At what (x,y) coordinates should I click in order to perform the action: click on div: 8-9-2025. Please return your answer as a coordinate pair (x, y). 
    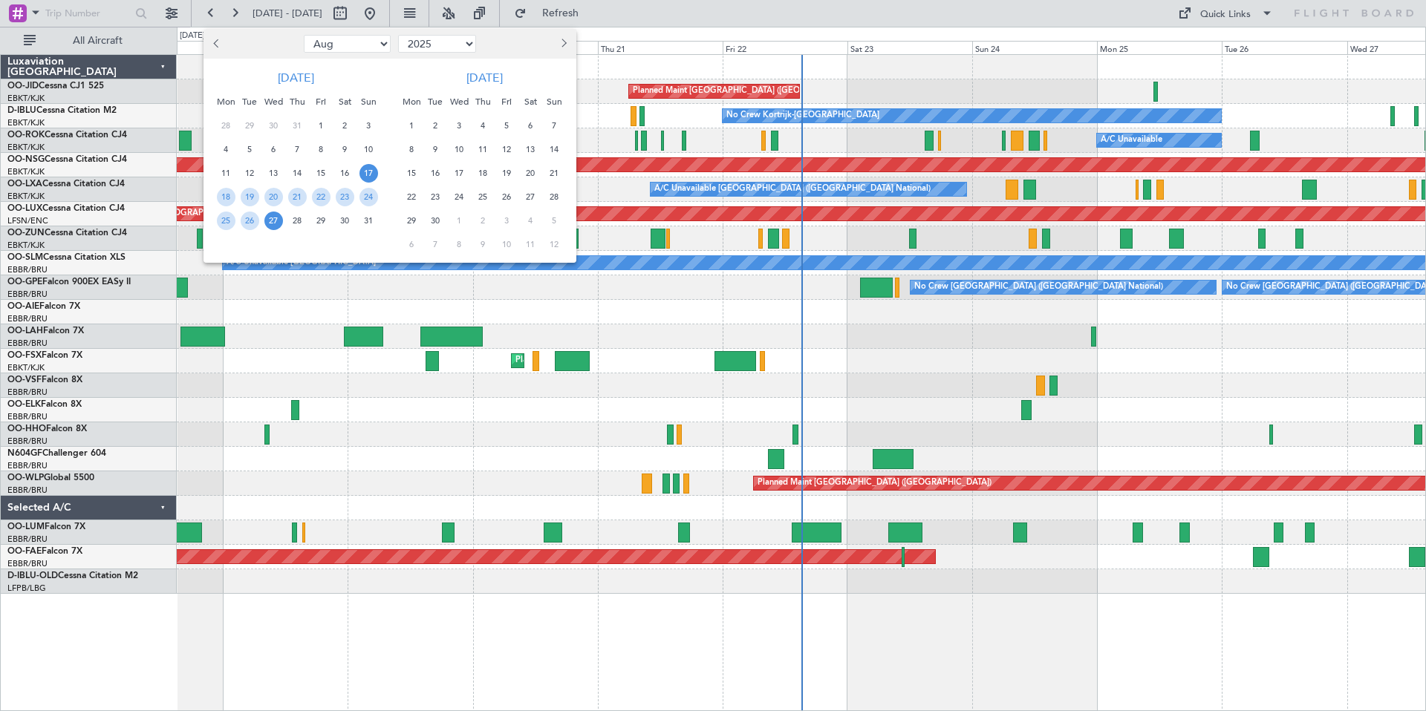
    Looking at the image, I should click on (411, 149).